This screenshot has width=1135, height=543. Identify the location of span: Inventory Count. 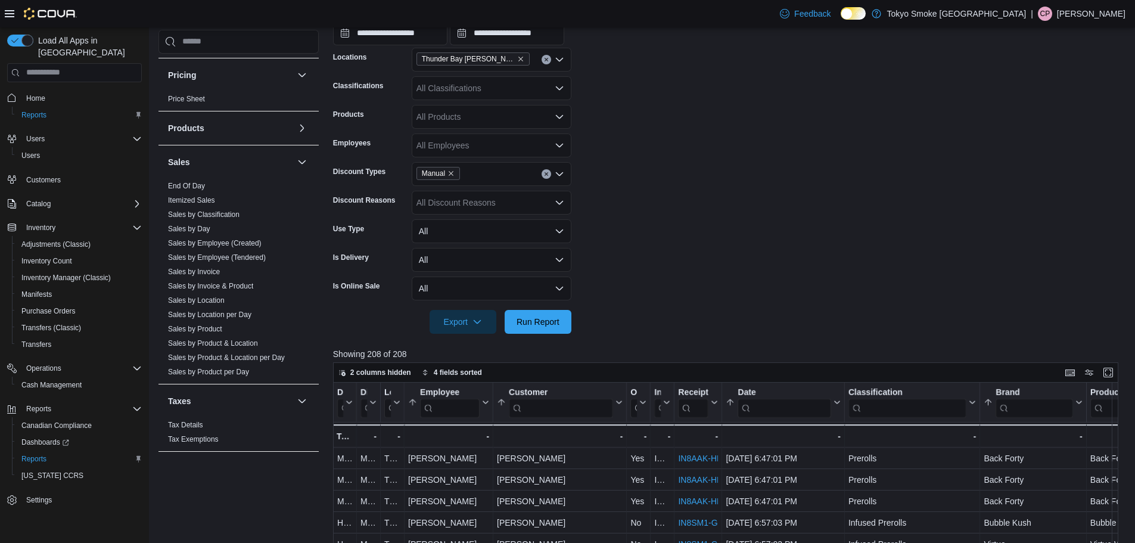
(46, 261).